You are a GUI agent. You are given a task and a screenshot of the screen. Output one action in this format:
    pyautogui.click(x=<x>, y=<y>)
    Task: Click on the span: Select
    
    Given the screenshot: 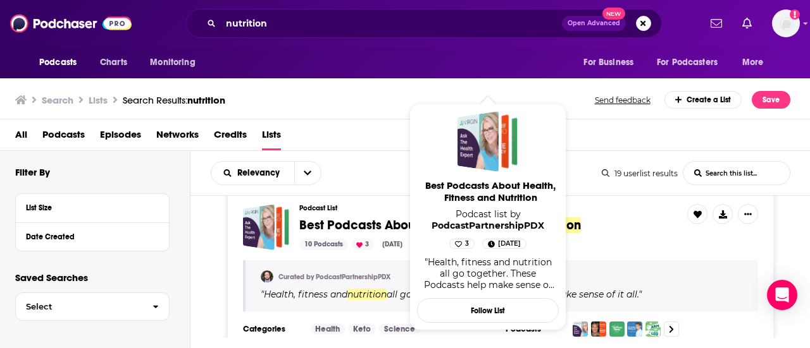 What is the action you would take?
    pyautogui.click(x=79, y=307)
    